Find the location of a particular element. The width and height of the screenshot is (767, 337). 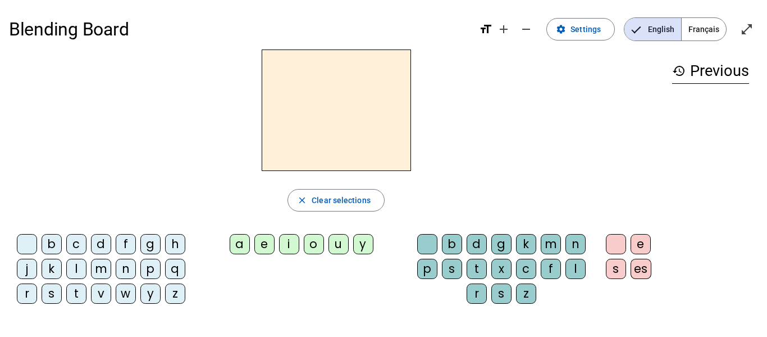

div: u is located at coordinates (339, 244).